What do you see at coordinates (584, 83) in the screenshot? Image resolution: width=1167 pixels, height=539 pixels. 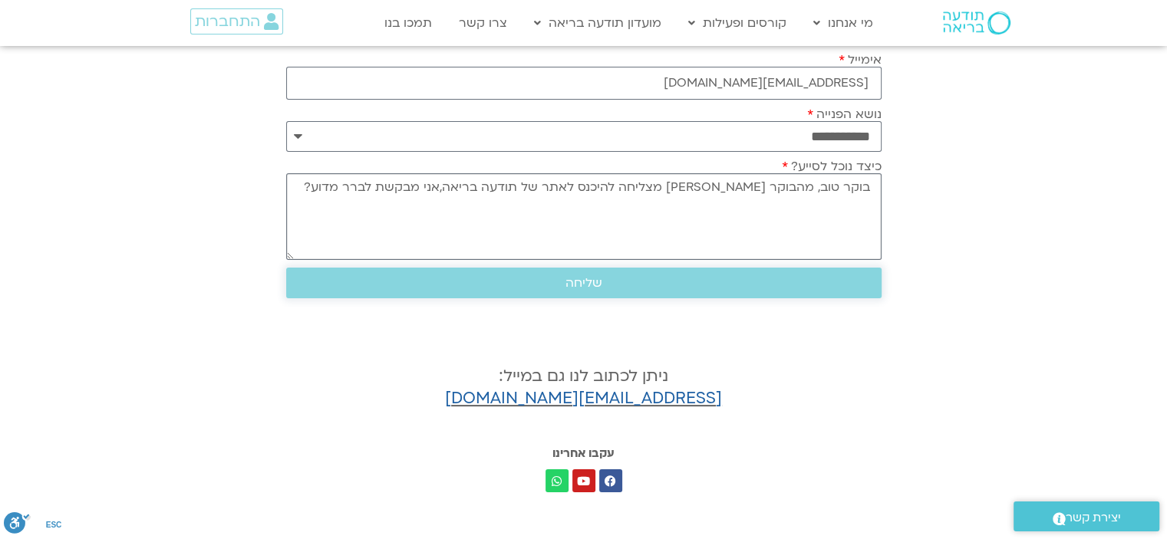 I see `input: אימייל` at bounding box center [584, 83].